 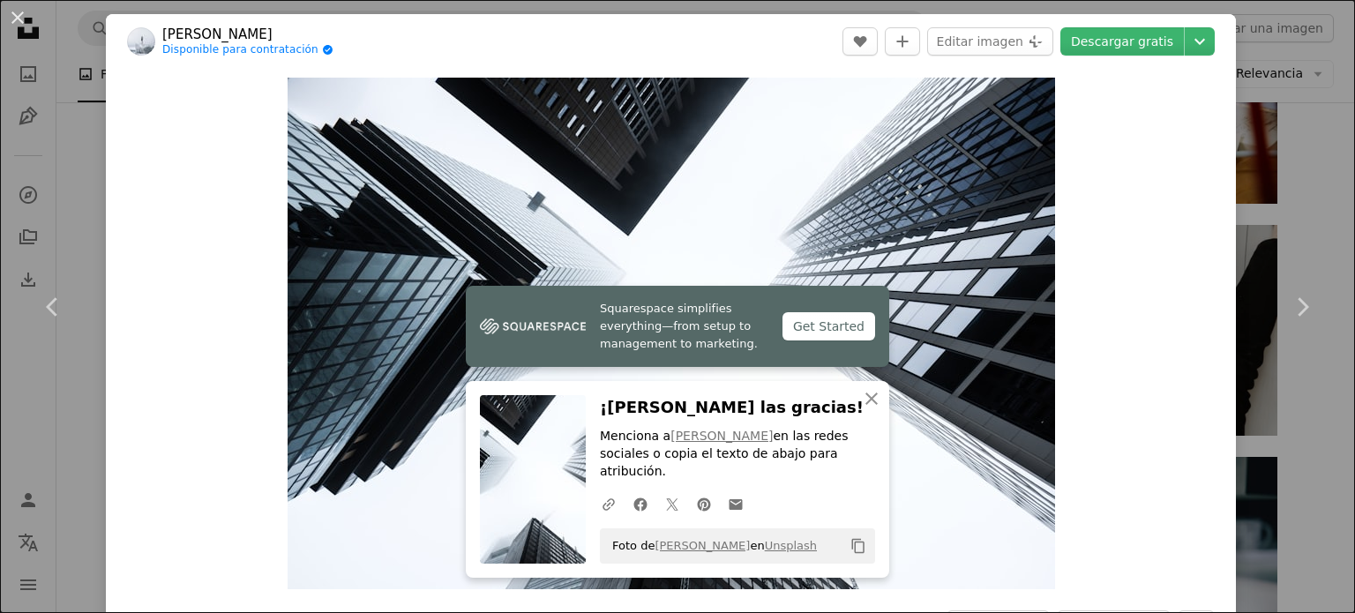 I want to click on a: Disponible para contratación, so click(x=248, y=50).